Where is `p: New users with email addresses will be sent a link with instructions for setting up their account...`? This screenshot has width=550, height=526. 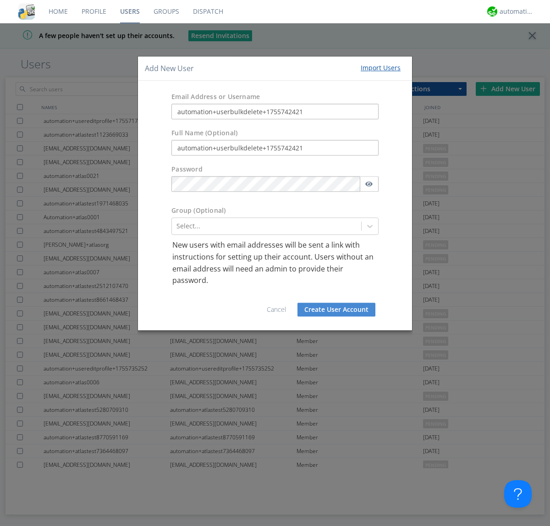
p: New users with email addresses will be sent a link with instructions for setting up their account... is located at coordinates (275, 263).